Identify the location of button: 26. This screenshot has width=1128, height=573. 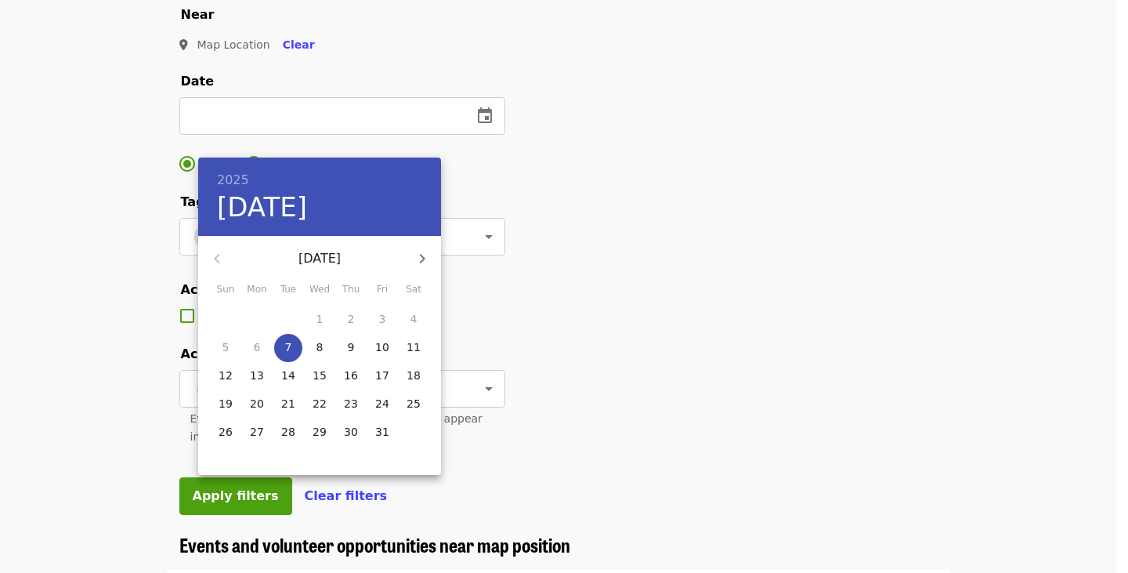
(226, 432).